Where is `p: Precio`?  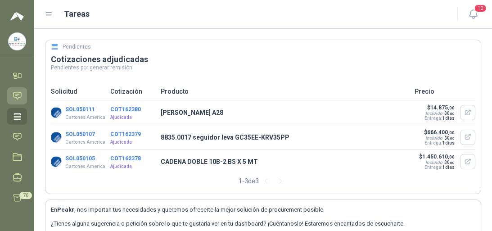 p: Precio is located at coordinates (444, 91).